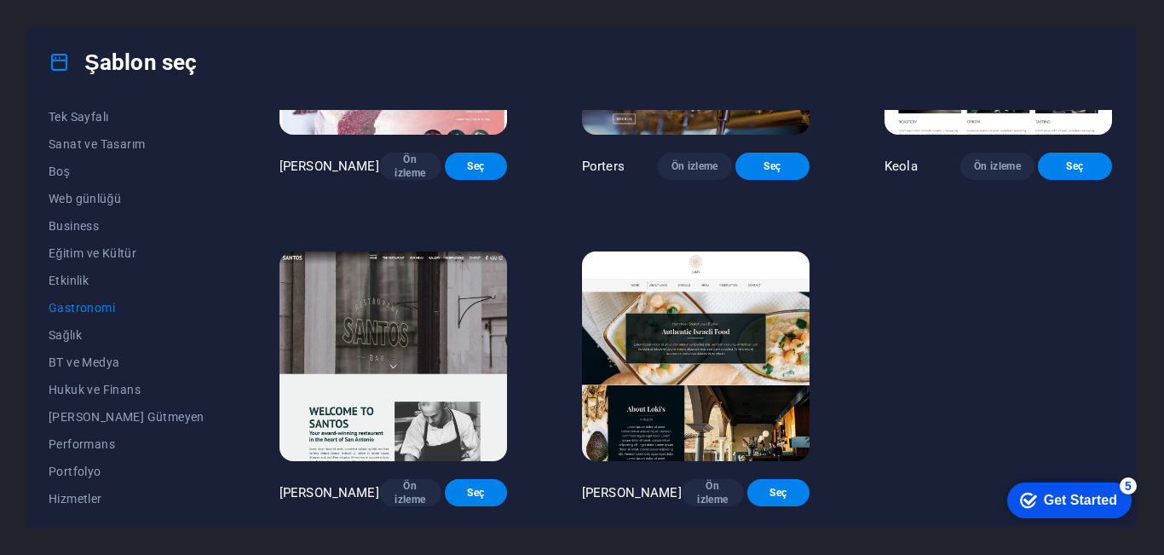 Image resolution: width=1164 pixels, height=555 pixels. Describe the element at coordinates (126, 499) in the screenshot. I see `button: Hizmetler` at that location.